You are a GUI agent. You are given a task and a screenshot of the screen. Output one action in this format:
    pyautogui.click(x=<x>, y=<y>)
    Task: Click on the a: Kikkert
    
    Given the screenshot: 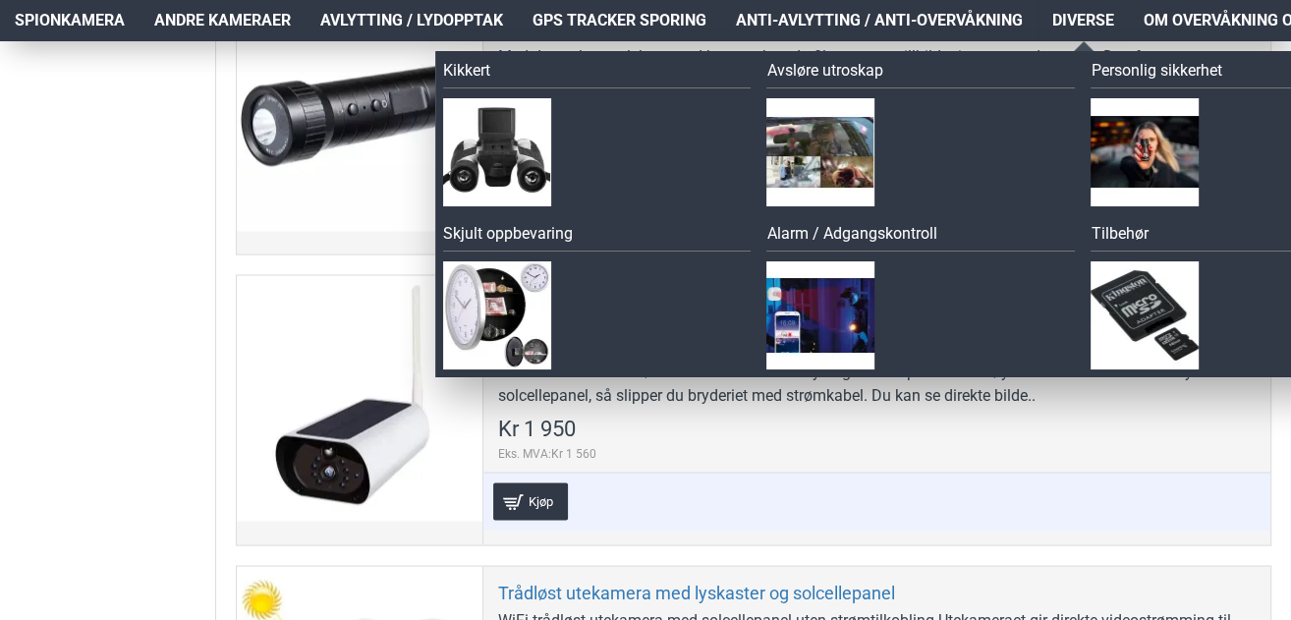 What is the action you would take?
    pyautogui.click(x=597, y=74)
    